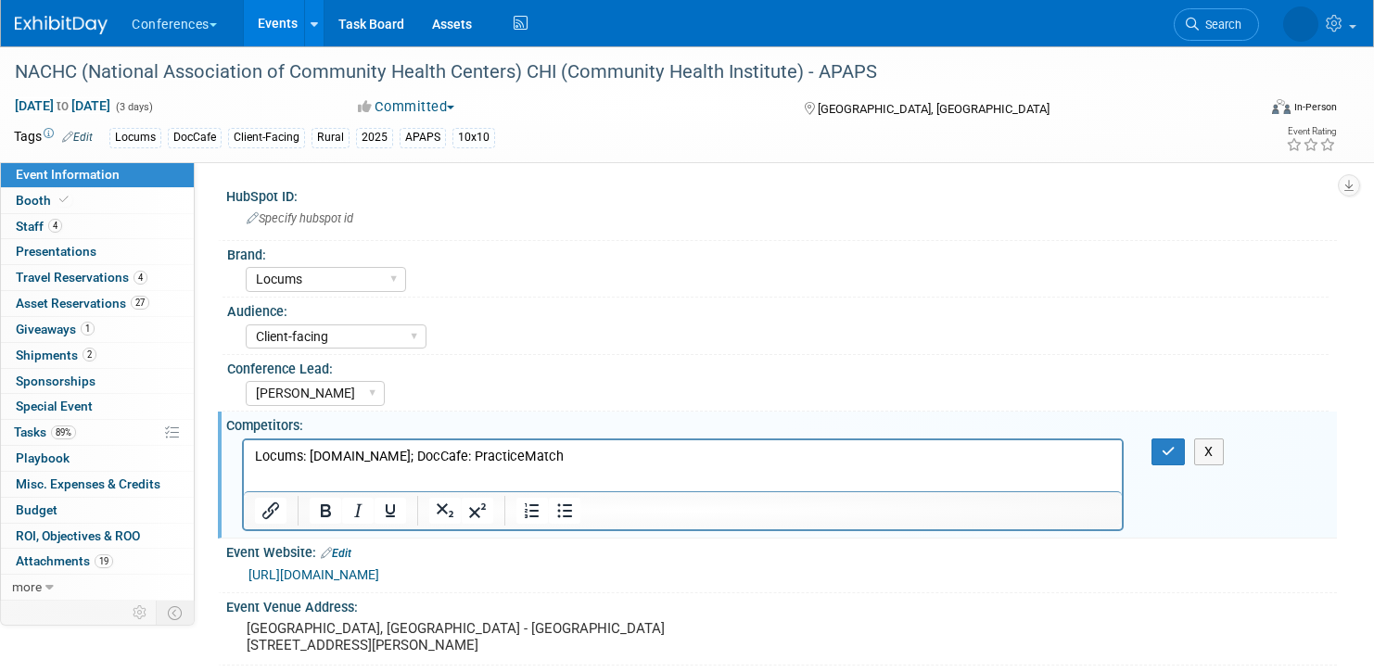  What do you see at coordinates (64, 199) in the screenshot?
I see `i: Booth reservation complete` at bounding box center [64, 199].